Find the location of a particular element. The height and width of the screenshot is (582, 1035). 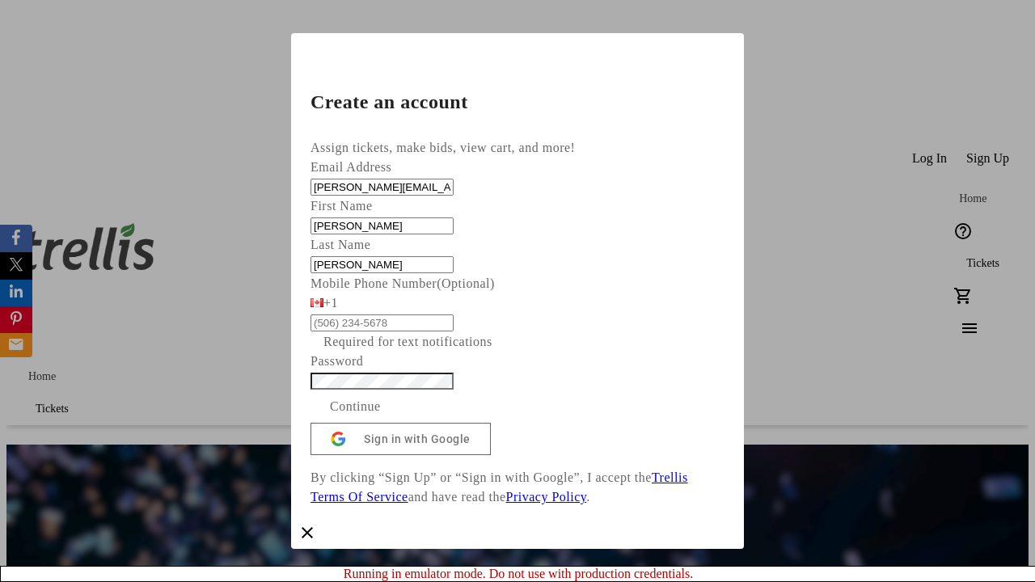

h2: Create an account is located at coordinates (518, 102).